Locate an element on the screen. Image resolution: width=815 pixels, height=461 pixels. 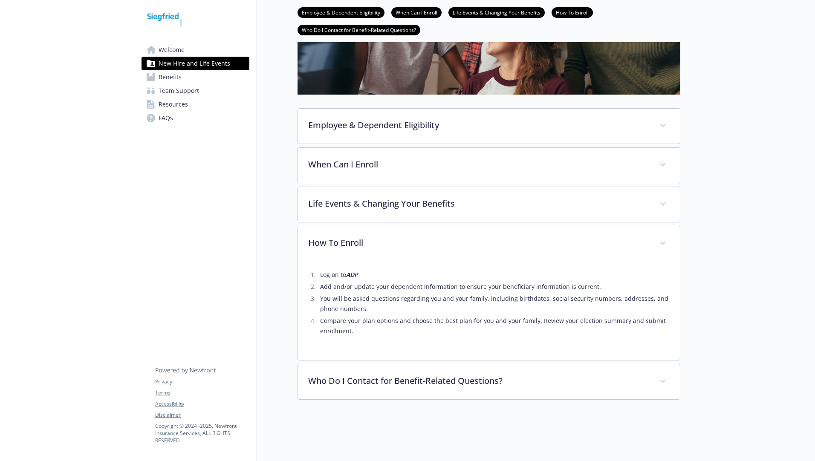
li: You will be asked questions regarding you and your family, including birthdates, social security ... is located at coordinates (494, 304).